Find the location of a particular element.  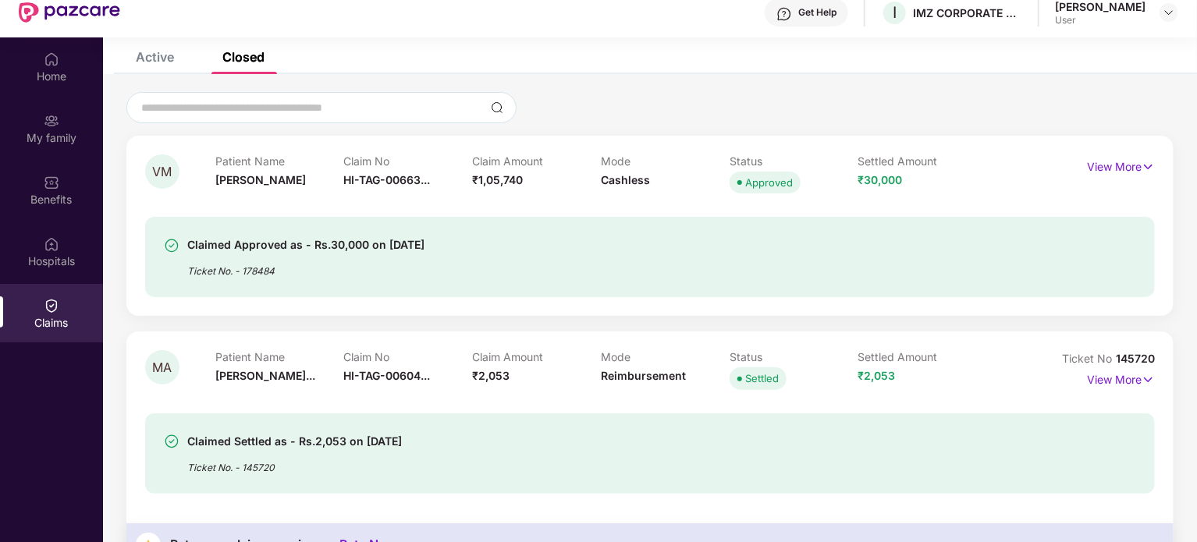

span: Cashless is located at coordinates (625, 180).